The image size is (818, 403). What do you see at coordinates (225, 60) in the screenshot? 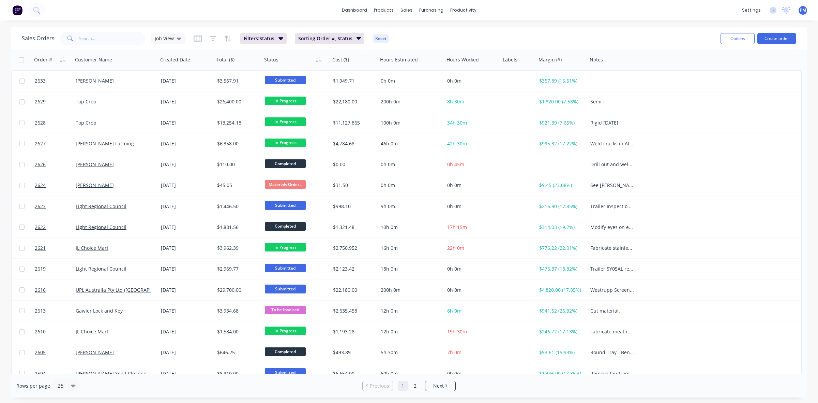
I see `div: Total ($)` at bounding box center [225, 60].